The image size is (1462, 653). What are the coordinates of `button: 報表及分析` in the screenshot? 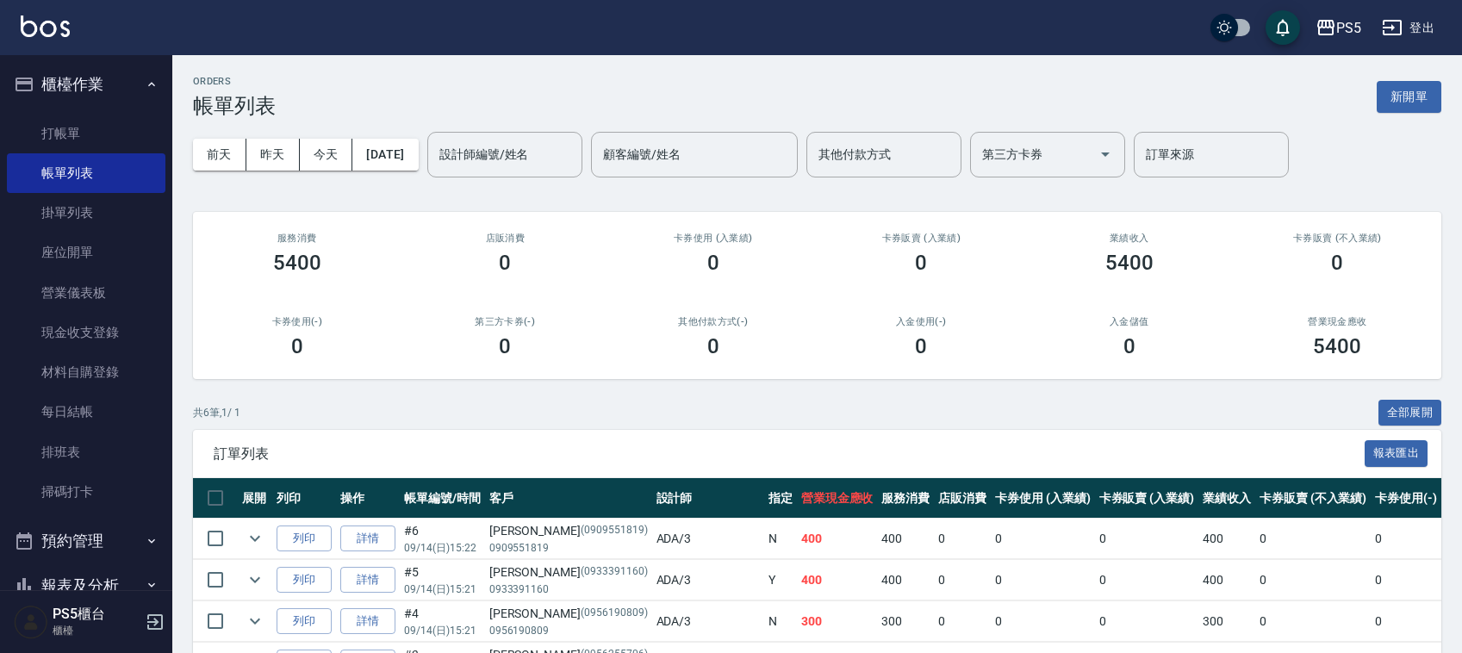 It's located at (86, 586).